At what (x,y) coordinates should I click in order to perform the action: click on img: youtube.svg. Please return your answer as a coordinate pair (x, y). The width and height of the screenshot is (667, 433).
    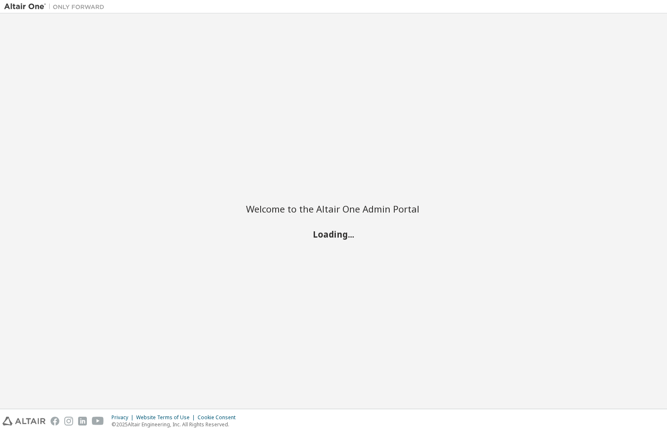
    Looking at the image, I should click on (98, 421).